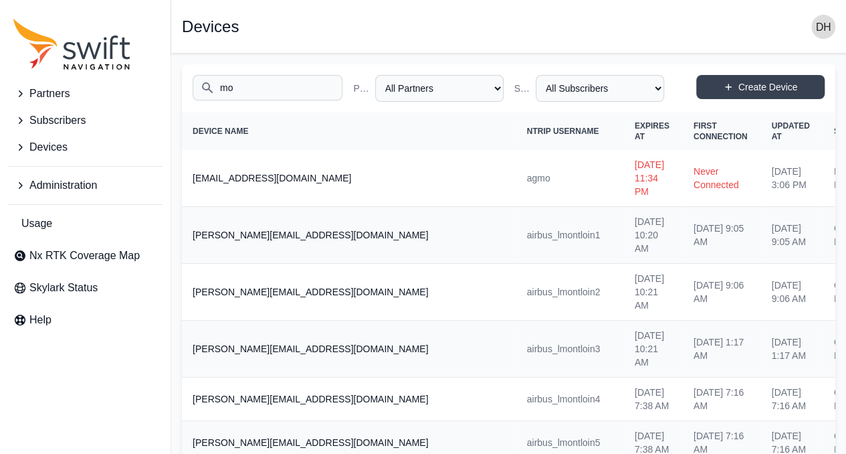  I want to click on span: Partners, so click(50, 94).